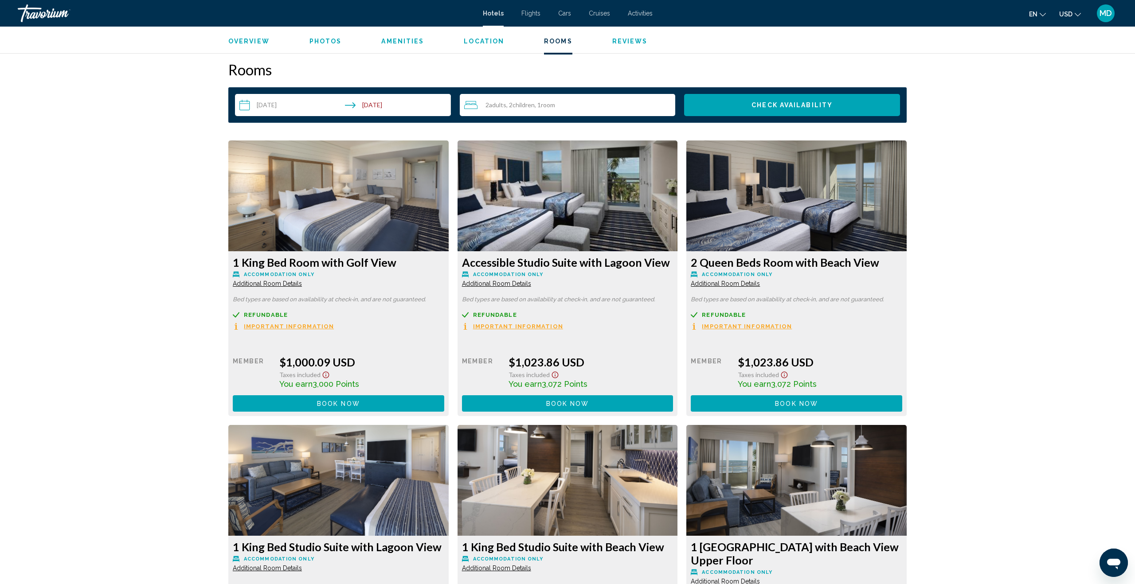  Describe the element at coordinates (403, 41) in the screenshot. I see `button: Amenities` at that location.